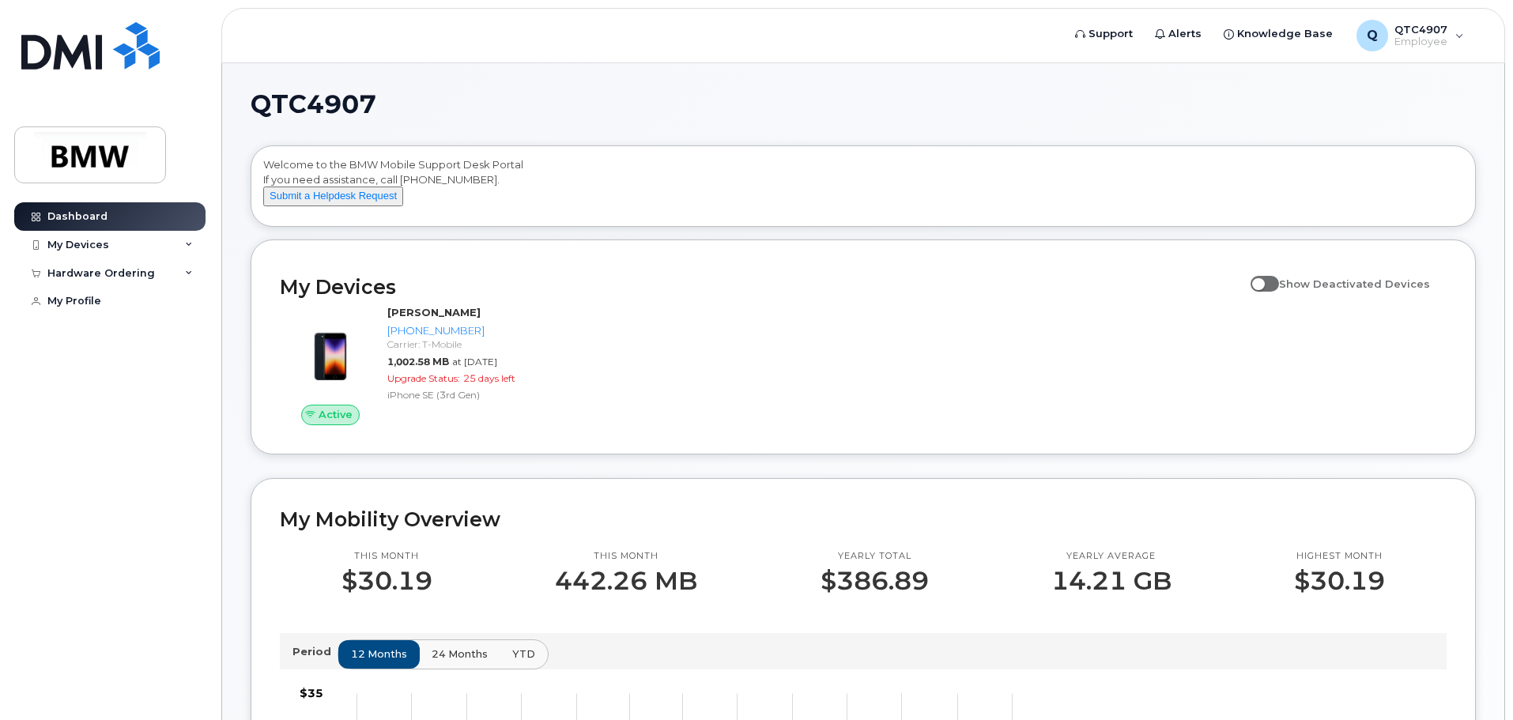  What do you see at coordinates (469, 394) in the screenshot?
I see `div: iPhone SE (3rd Gen)` at bounding box center [469, 394].